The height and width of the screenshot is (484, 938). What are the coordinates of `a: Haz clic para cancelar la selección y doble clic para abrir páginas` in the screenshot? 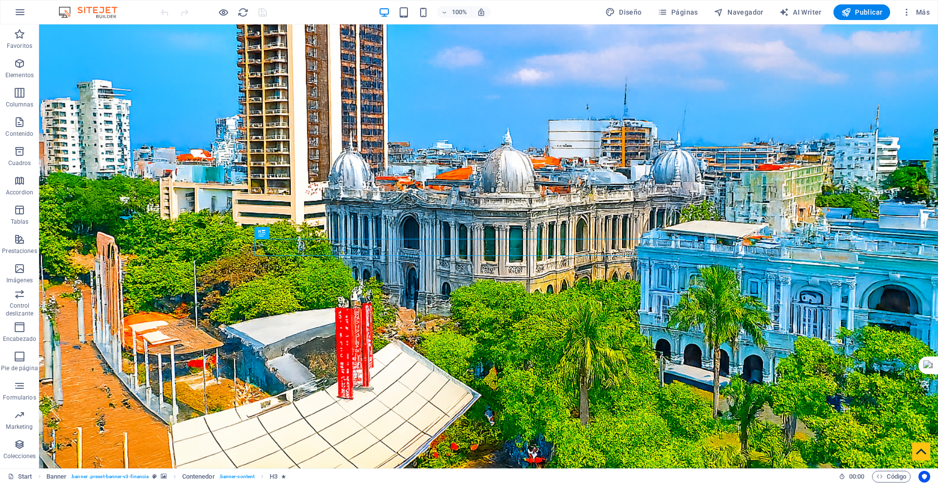 It's located at (20, 477).